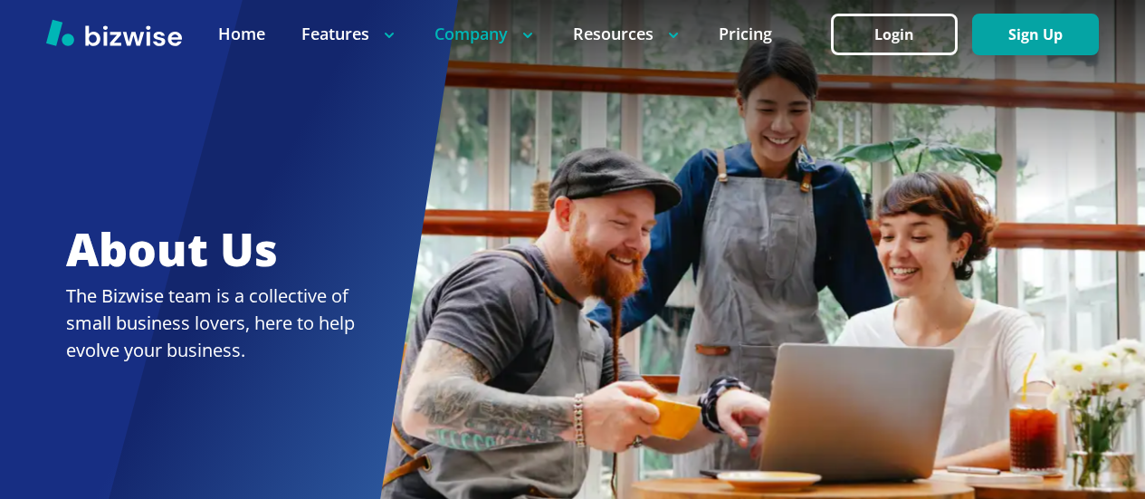 The height and width of the screenshot is (499, 1145). Describe the element at coordinates (114, 33) in the screenshot. I see `img: Bizwise Logo` at that location.